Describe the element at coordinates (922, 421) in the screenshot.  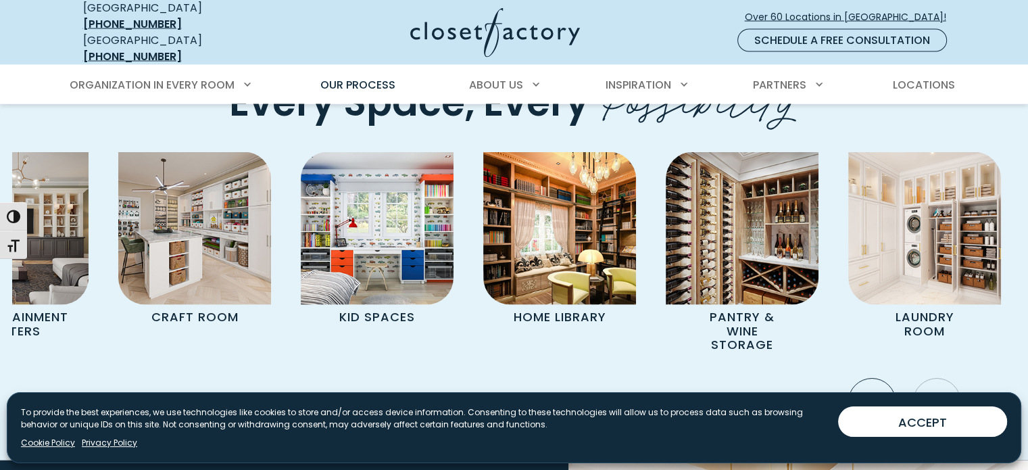
I see `button: ACCEPT` at that location.